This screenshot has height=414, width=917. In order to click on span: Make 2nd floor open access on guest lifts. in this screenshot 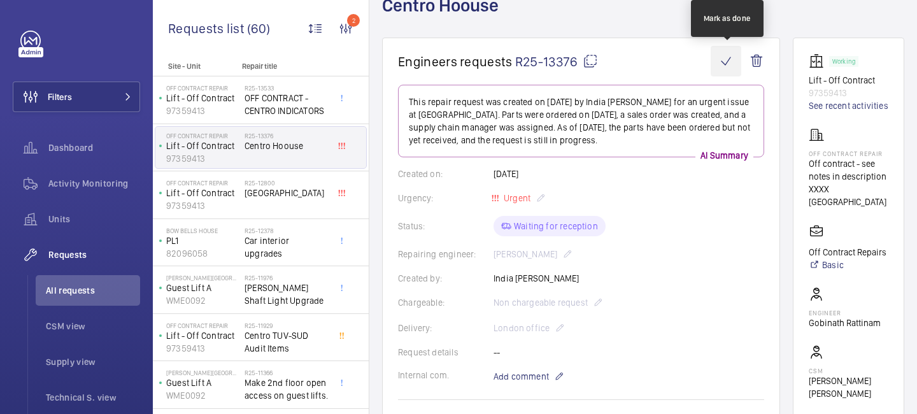, I will do `click(286, 389)`.